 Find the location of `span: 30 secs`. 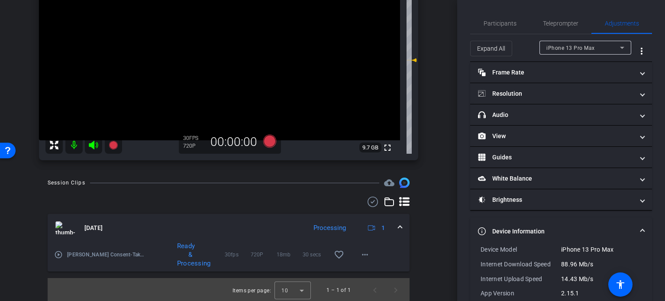

span: 30 secs is located at coordinates (316, 255).